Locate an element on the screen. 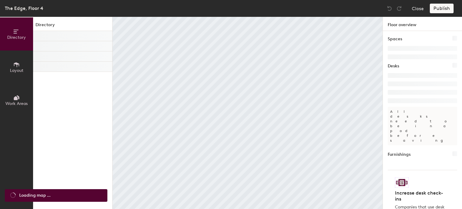 The width and height of the screenshot is (462, 209). img: Sticker logo is located at coordinates (402, 183).